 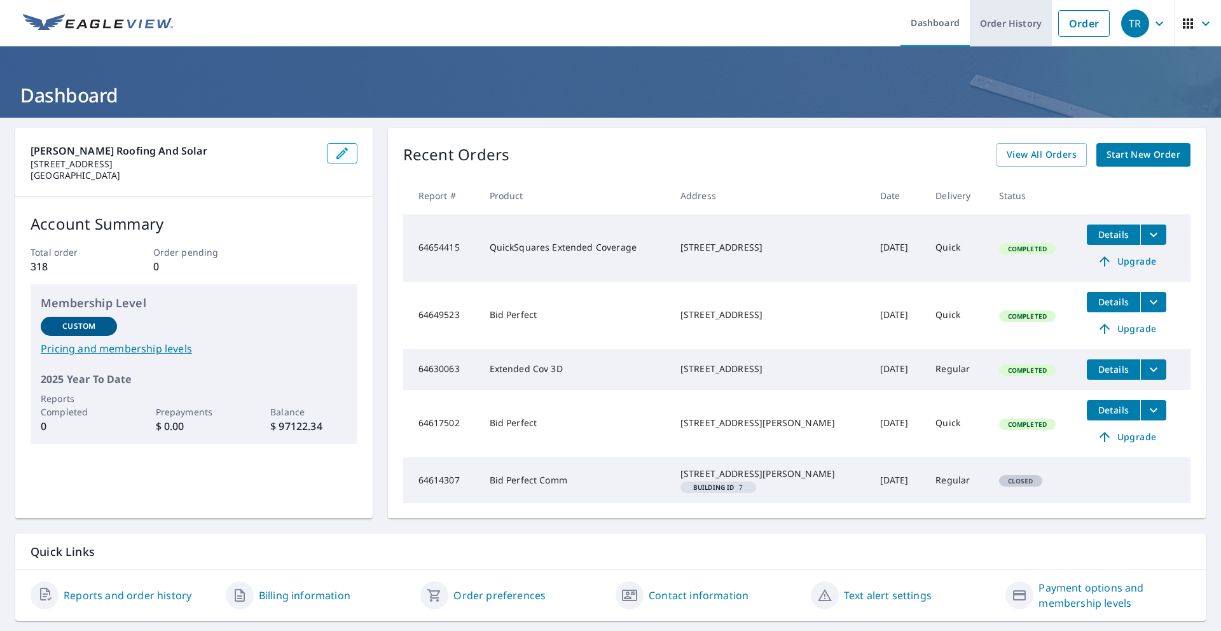 I want to click on td: 64617502, so click(x=441, y=423).